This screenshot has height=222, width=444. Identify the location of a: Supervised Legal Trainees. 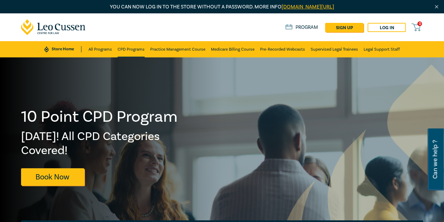
(334, 49).